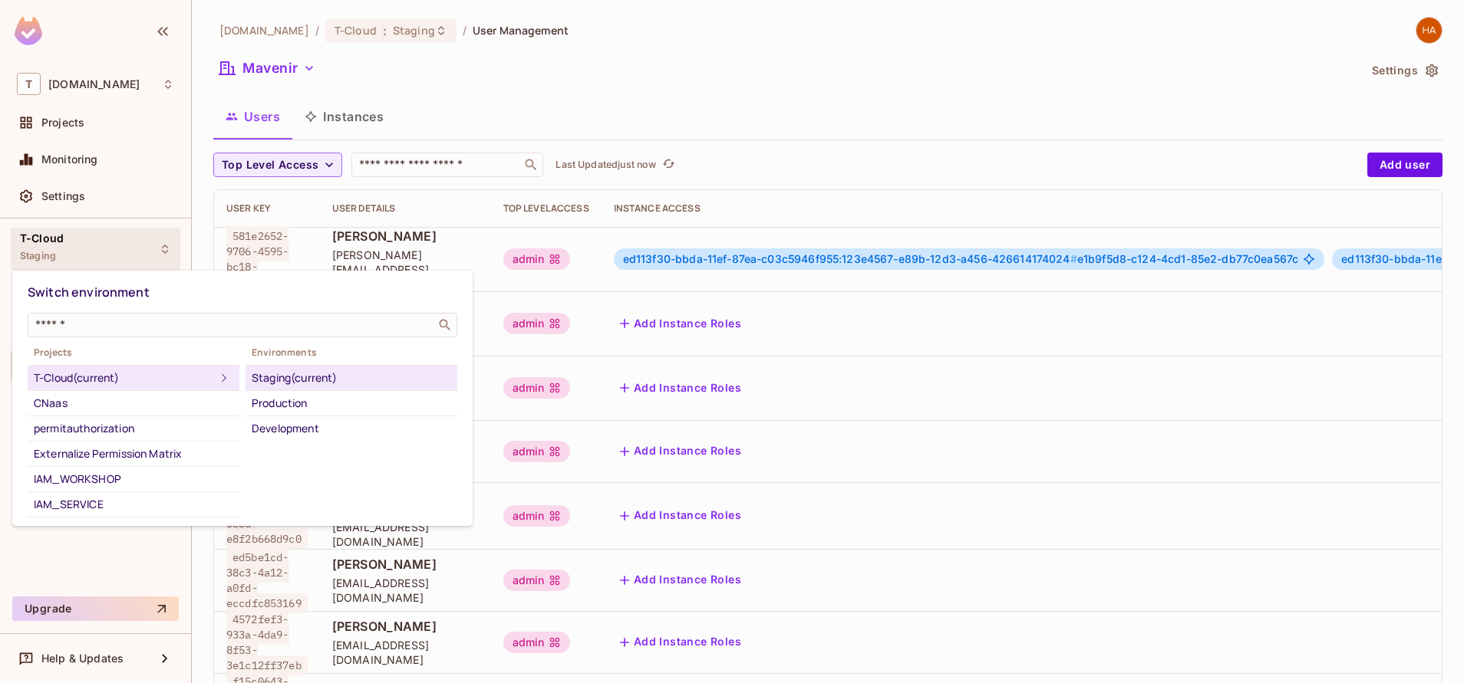 The height and width of the screenshot is (683, 1464). Describe the element at coordinates (351, 403) in the screenshot. I see `div: Production` at that location.